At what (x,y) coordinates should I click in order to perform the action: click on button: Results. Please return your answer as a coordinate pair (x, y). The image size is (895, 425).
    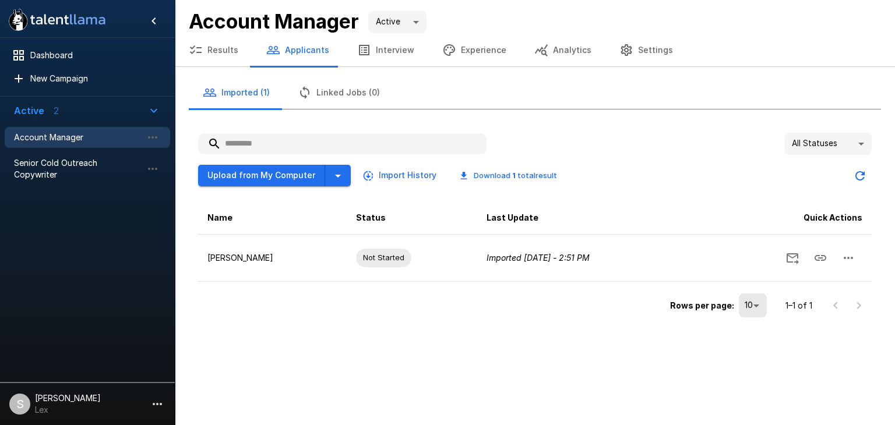
    Looking at the image, I should click on (213, 50).